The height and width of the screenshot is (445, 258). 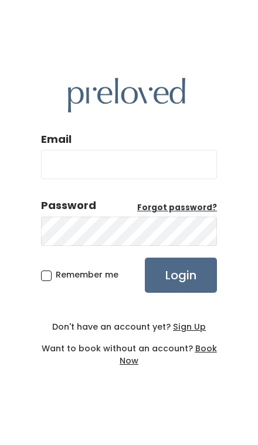 I want to click on u: Forgot password?, so click(x=177, y=207).